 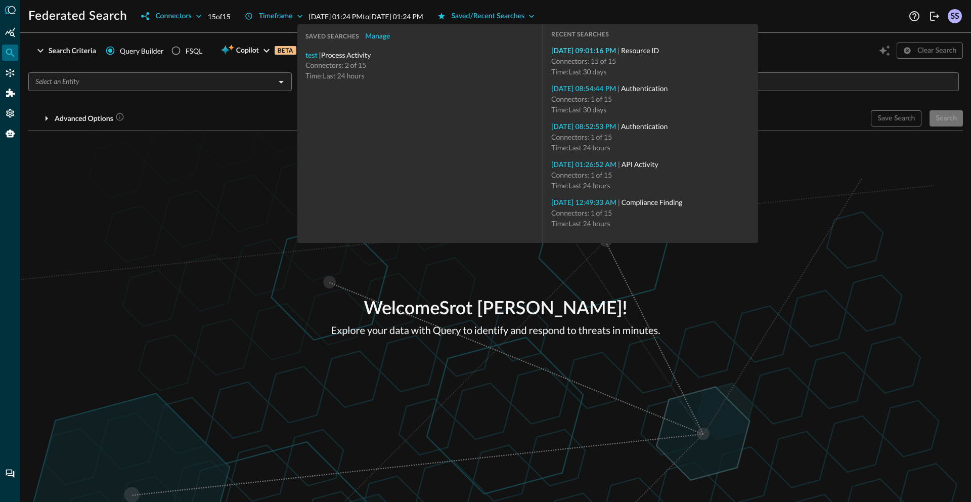 What do you see at coordinates (142, 51) in the screenshot?
I see `span: Query Builder` at bounding box center [142, 51].